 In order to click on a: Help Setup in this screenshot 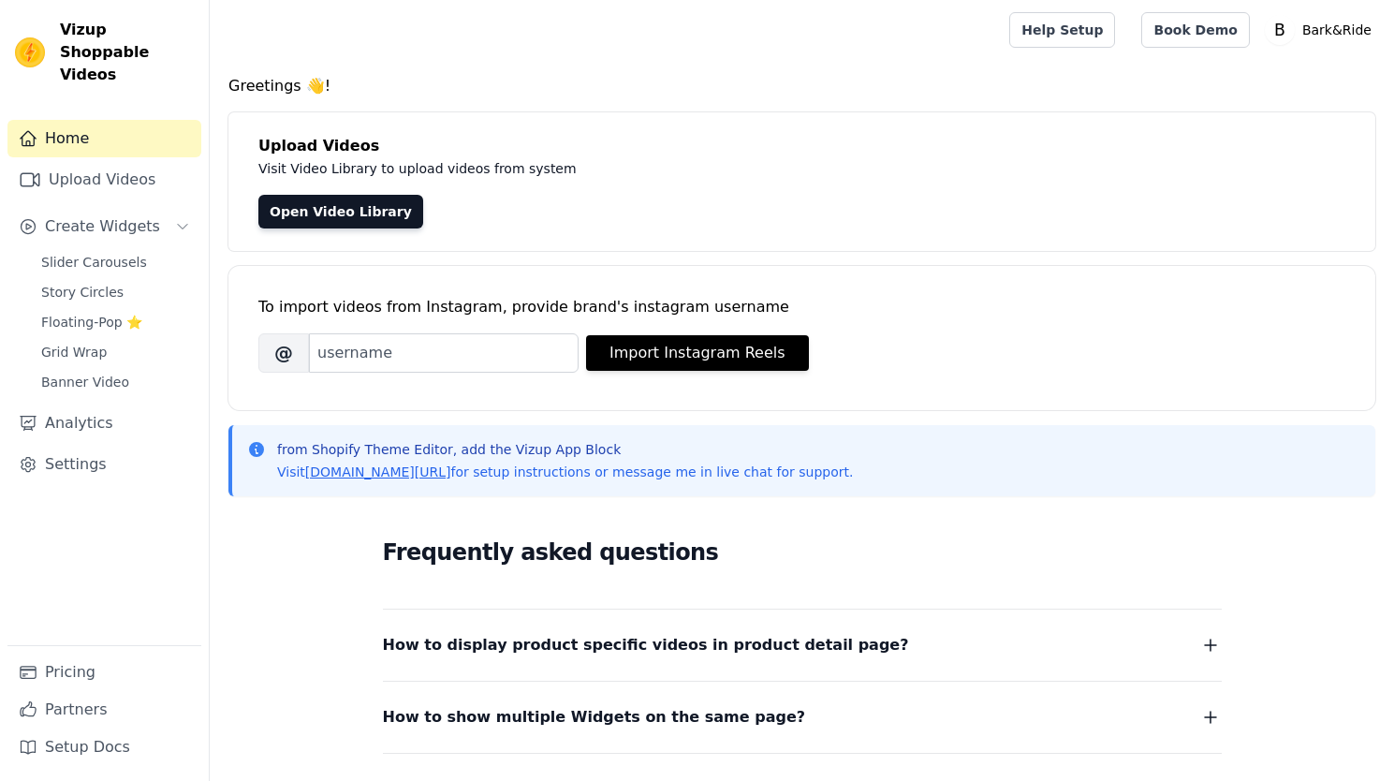, I will do `click(1061, 30)`.